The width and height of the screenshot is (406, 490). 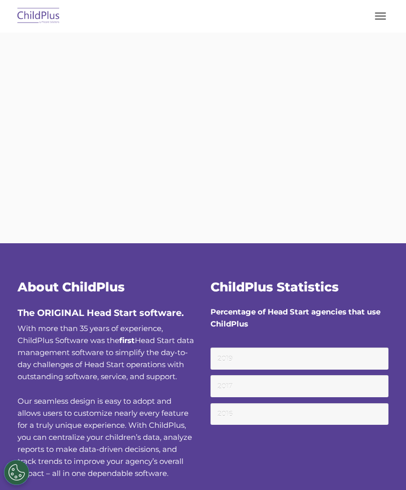 What do you see at coordinates (299, 414) in the screenshot?
I see `small: 2016` at bounding box center [299, 414].